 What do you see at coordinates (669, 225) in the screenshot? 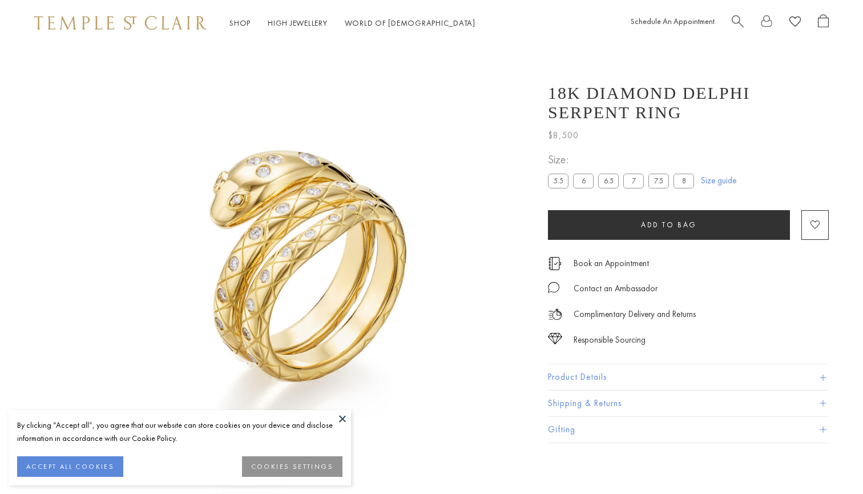
I see `button: Add to bag` at bounding box center [669, 225].